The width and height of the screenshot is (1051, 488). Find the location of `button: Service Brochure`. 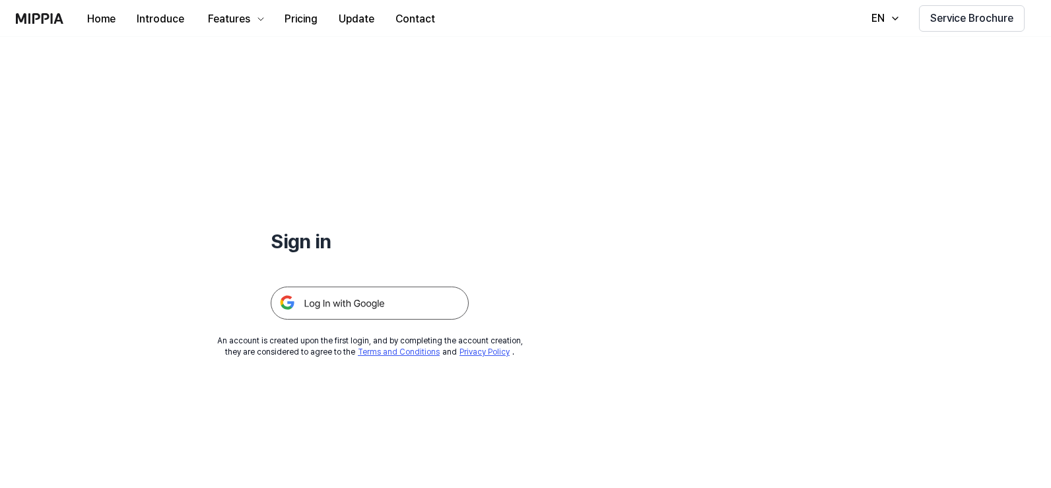

button: Service Brochure is located at coordinates (972, 18).